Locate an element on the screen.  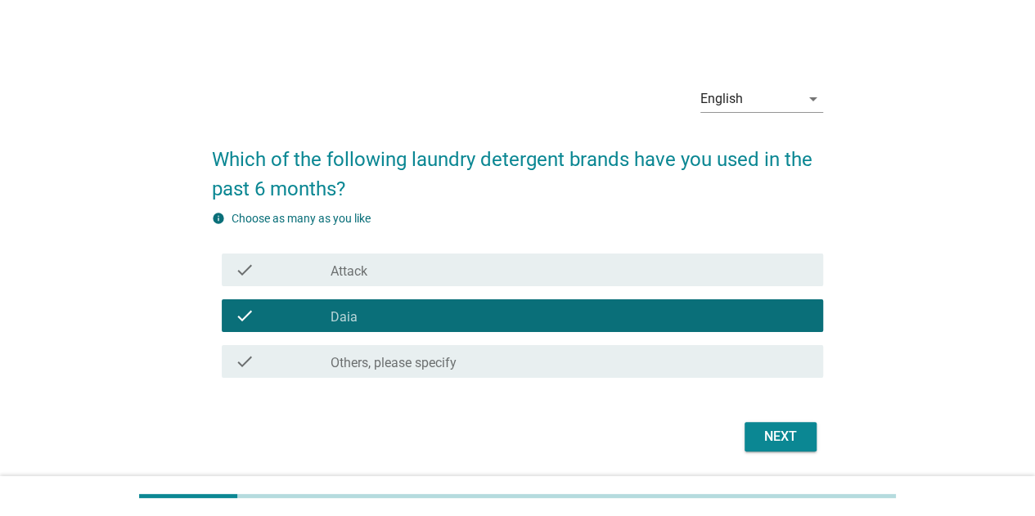
i: info is located at coordinates (219, 219).